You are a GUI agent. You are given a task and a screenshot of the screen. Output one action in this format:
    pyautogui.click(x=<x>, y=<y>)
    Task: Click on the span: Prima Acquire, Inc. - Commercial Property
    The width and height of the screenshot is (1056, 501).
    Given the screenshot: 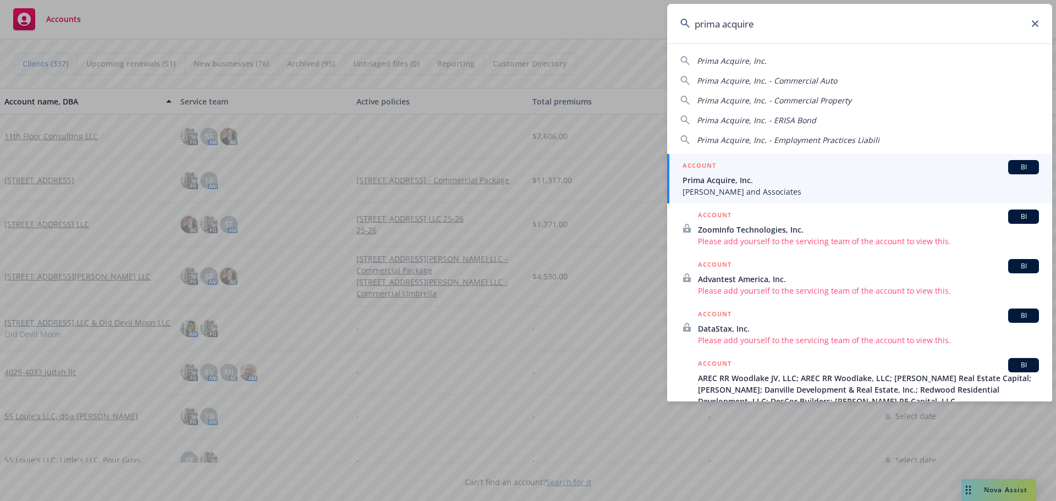 What is the action you would take?
    pyautogui.click(x=774, y=100)
    